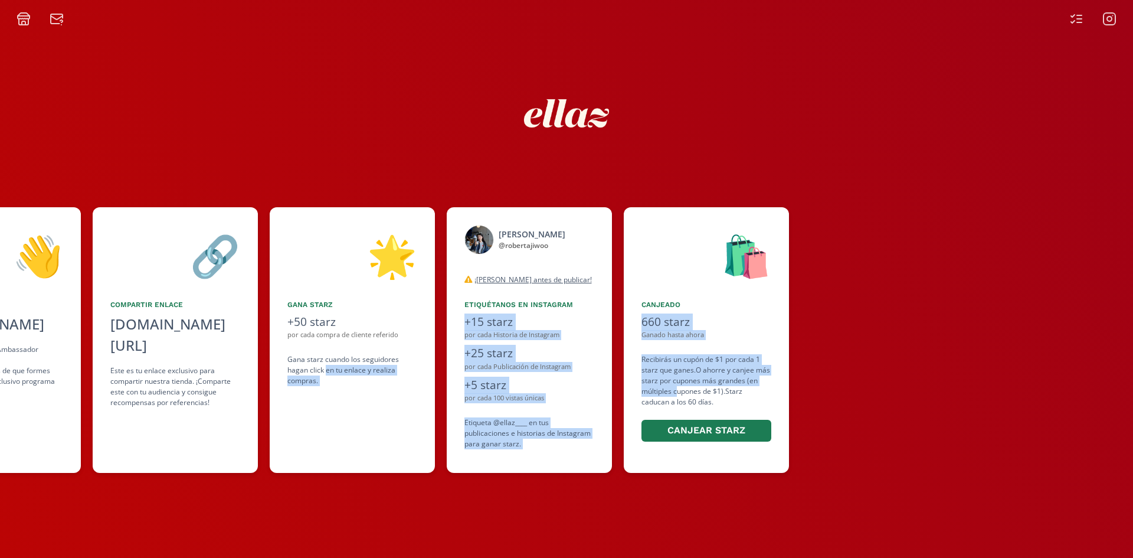 Image resolution: width=1133 pixels, height=558 pixels. What do you see at coordinates (479, 240) in the screenshot?
I see `img: 524810648_18520113457031687_8089223174440955574_n.jpg` at bounding box center [479, 240].